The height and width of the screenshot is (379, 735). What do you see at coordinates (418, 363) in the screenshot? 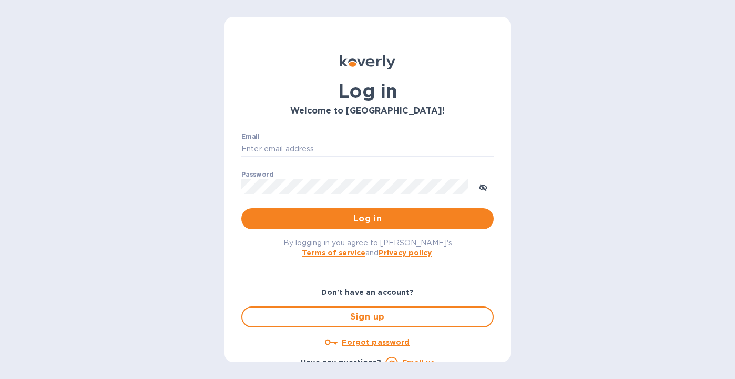
I see `a: Email us` at bounding box center [418, 363].